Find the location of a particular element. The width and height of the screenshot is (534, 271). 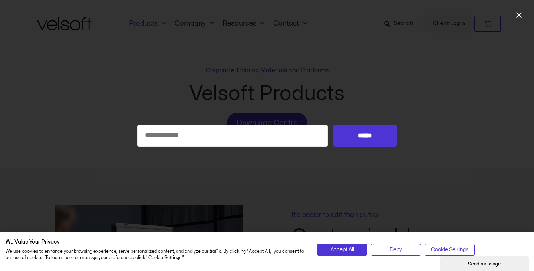

span: Accept All is located at coordinates (342, 250).